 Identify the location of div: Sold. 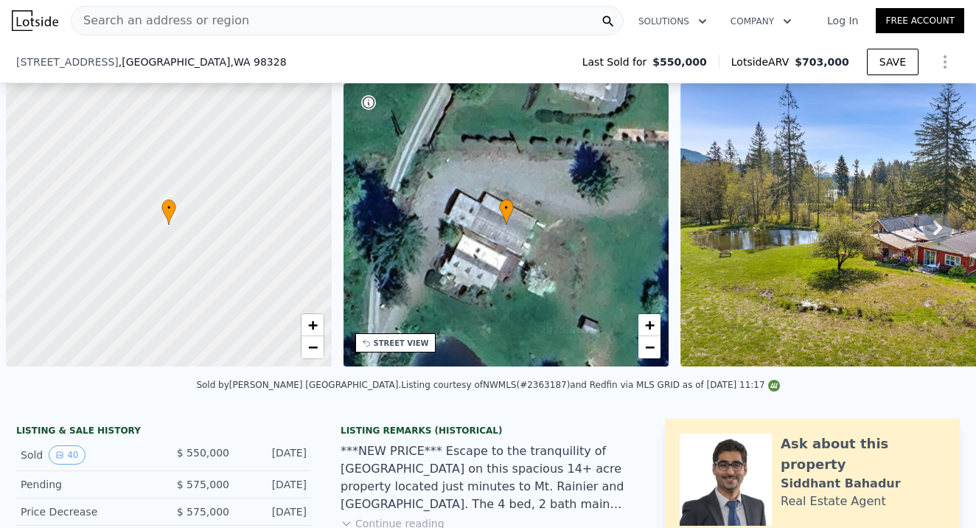
(86, 455).